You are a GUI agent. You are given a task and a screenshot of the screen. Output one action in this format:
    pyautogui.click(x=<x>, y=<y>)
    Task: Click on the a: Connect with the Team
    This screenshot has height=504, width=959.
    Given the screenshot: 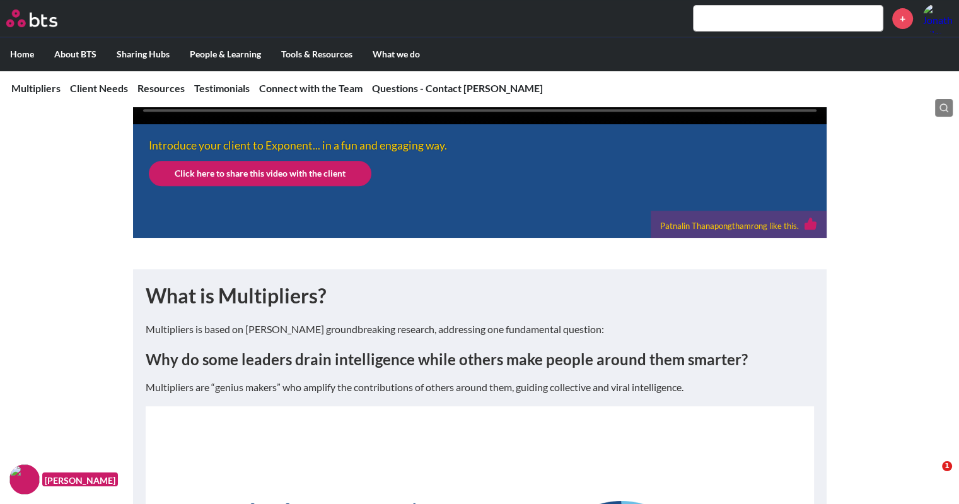 What is the action you would take?
    pyautogui.click(x=311, y=88)
    